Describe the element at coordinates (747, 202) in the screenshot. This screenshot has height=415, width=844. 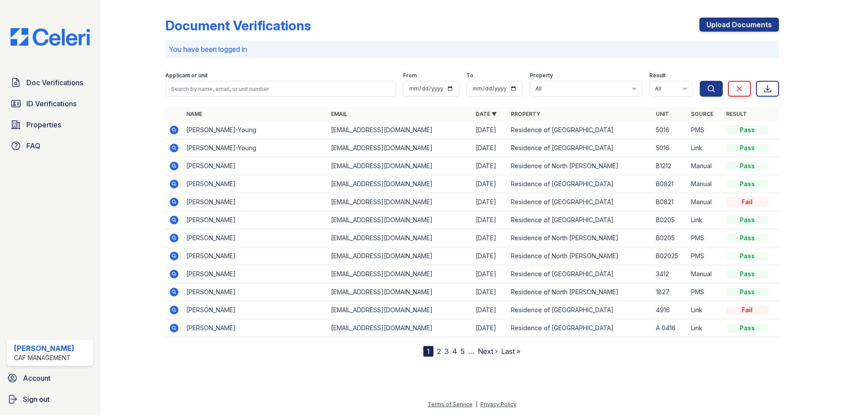
I see `div: Fail` at that location.